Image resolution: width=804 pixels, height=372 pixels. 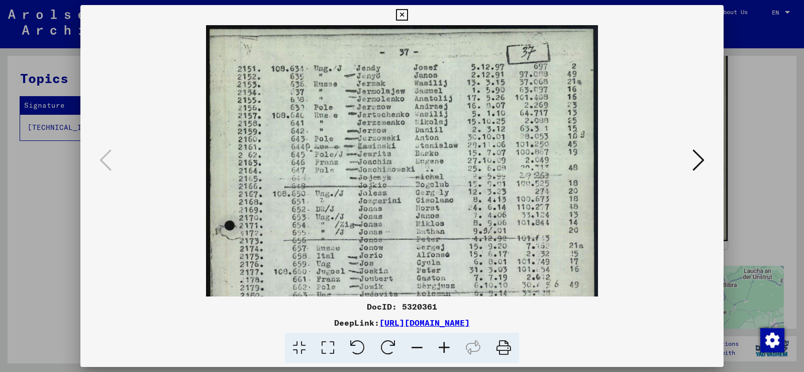 I want to click on img: Change consent, so click(x=773, y=340).